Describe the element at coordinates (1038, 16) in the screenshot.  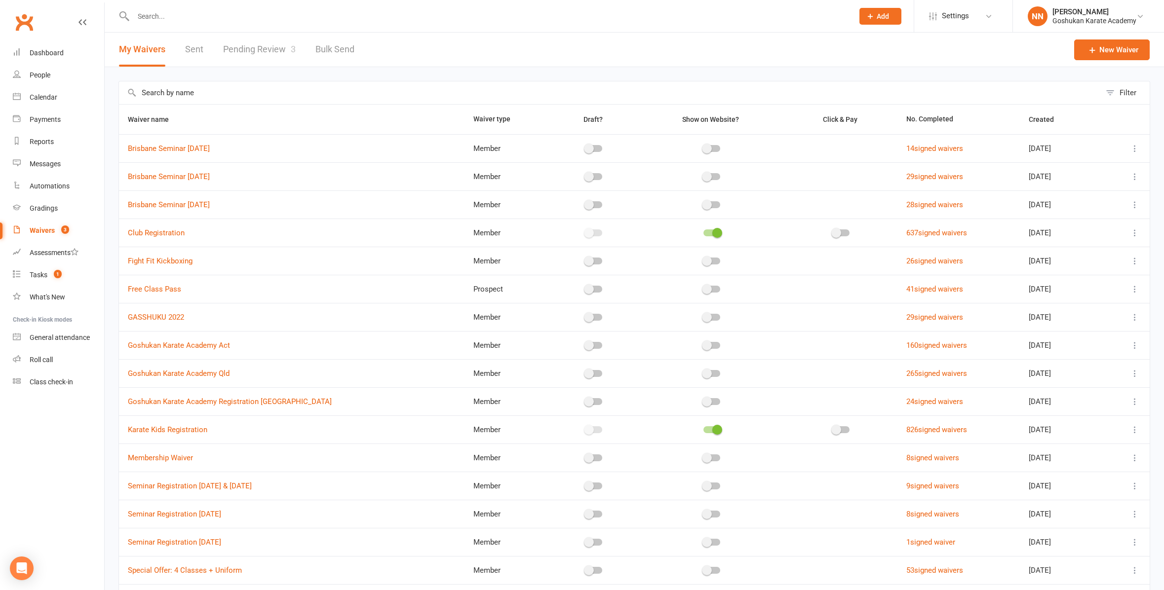
I see `div: NN` at that location.